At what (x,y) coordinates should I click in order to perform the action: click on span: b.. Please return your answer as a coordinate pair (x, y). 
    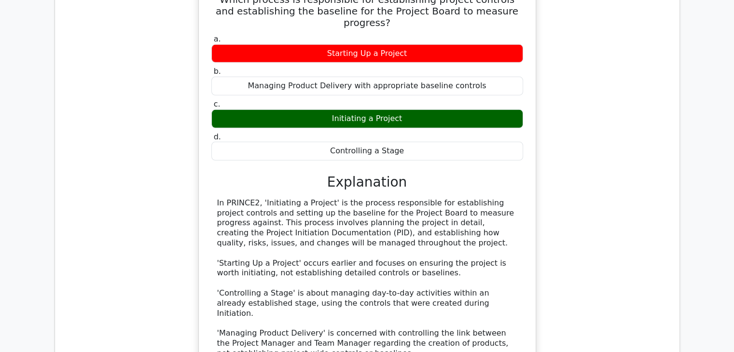
    Looking at the image, I should click on (217, 71).